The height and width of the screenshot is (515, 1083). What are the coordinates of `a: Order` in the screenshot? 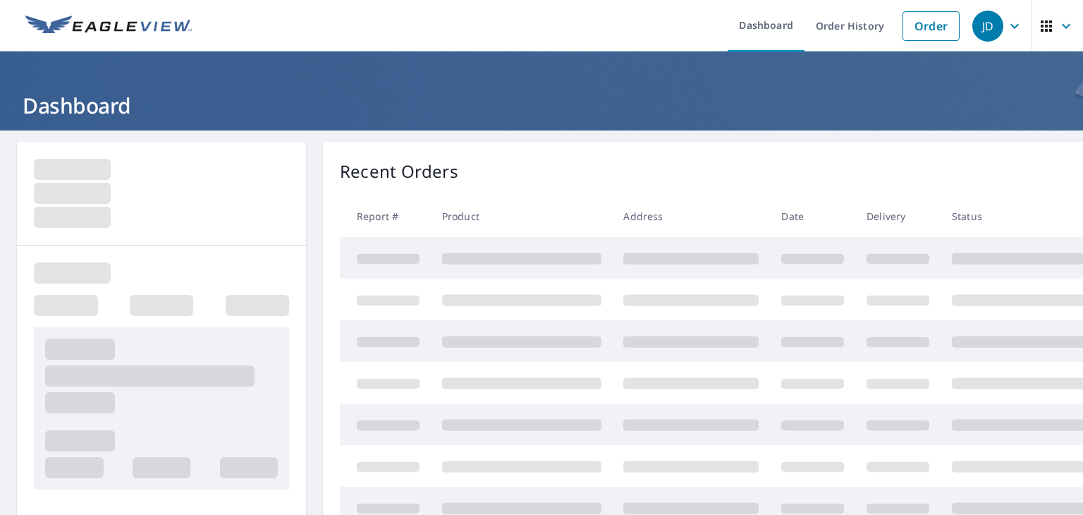 It's located at (931, 26).